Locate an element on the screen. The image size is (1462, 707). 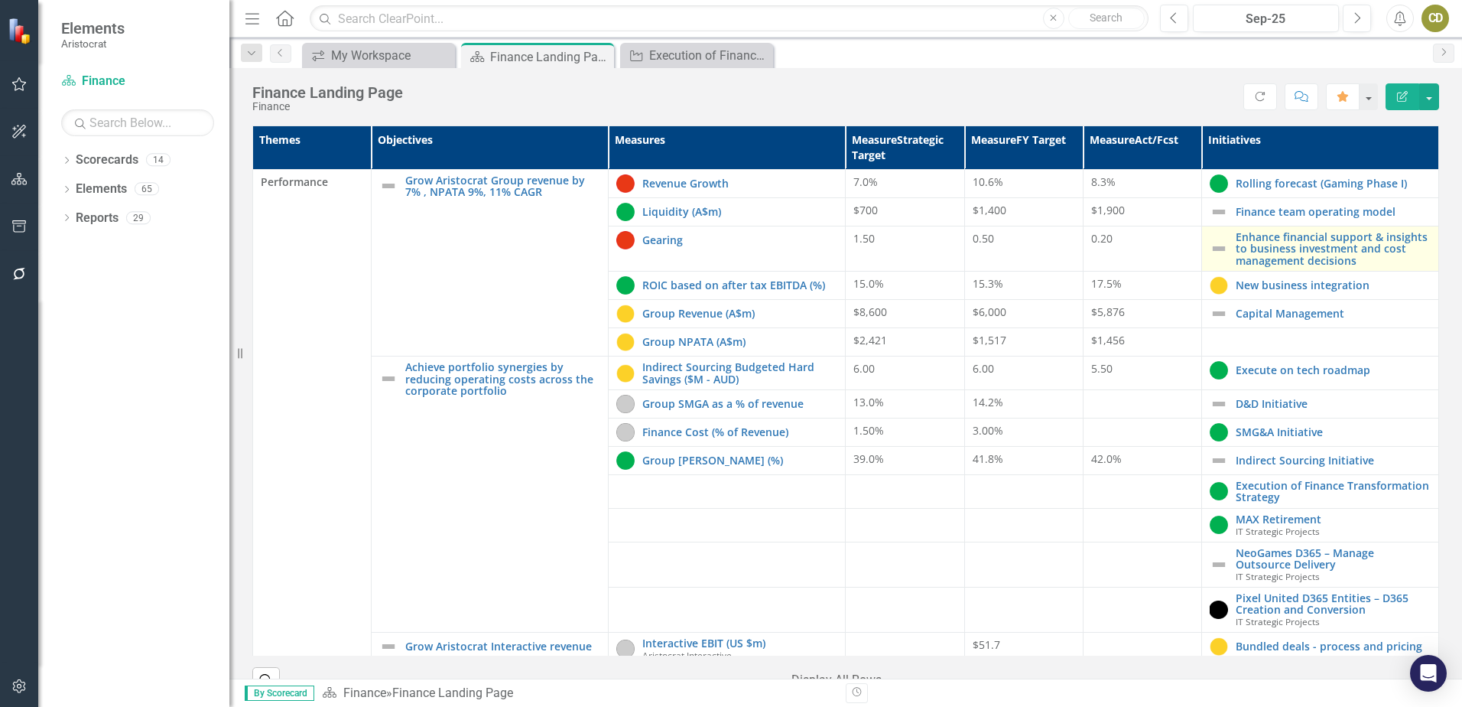
button: CD is located at coordinates (1435, 18).